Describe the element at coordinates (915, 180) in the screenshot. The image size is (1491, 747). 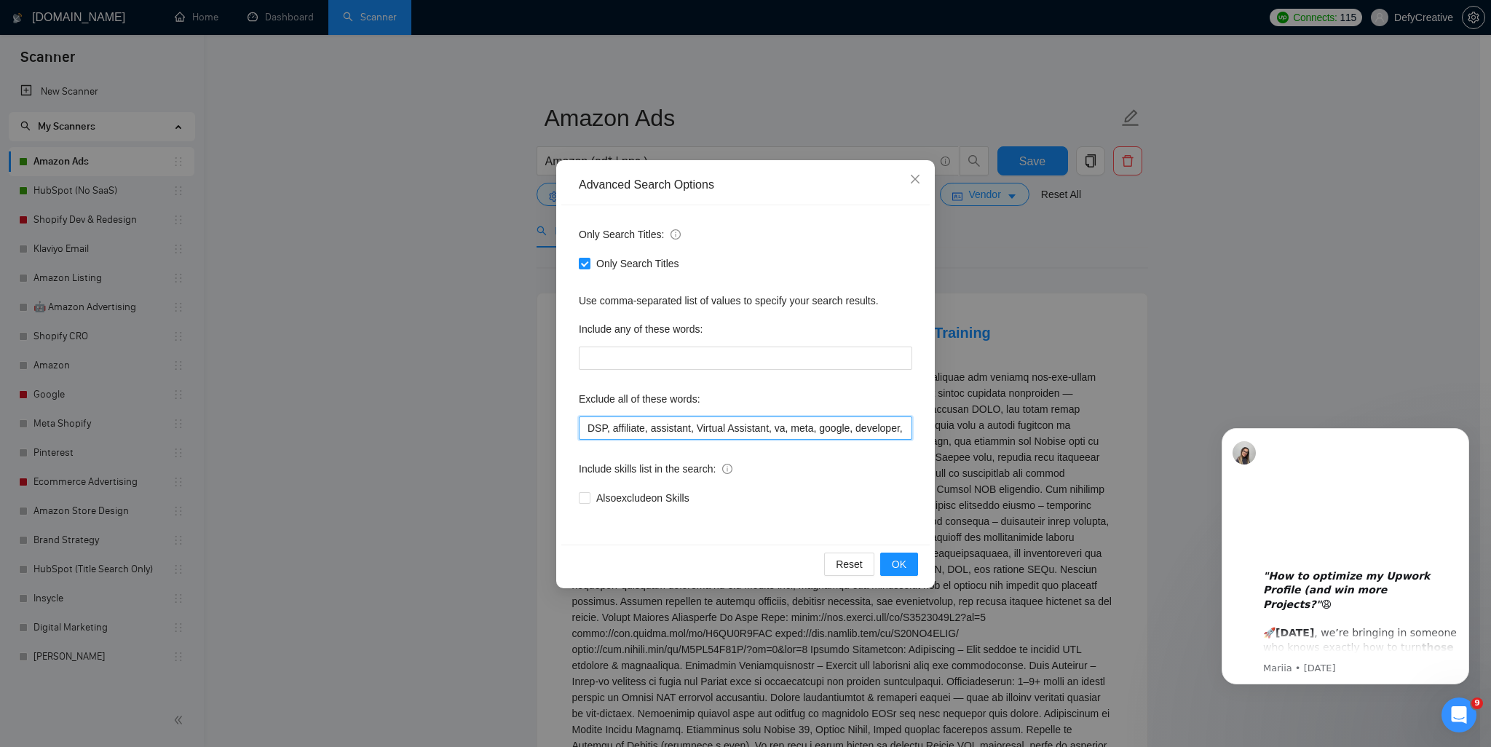
I see `button: Close` at that location.